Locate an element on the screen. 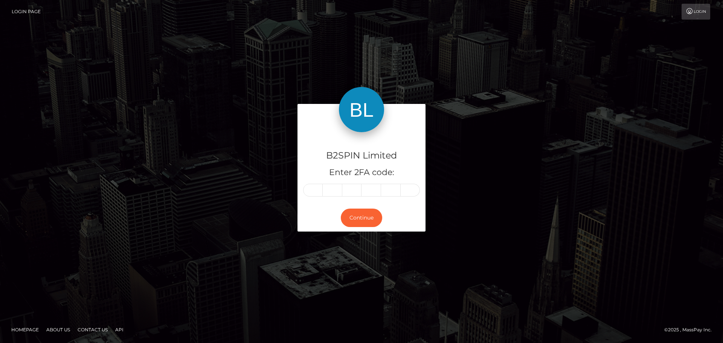 This screenshot has width=723, height=343. a: Contact Us is located at coordinates (93, 330).